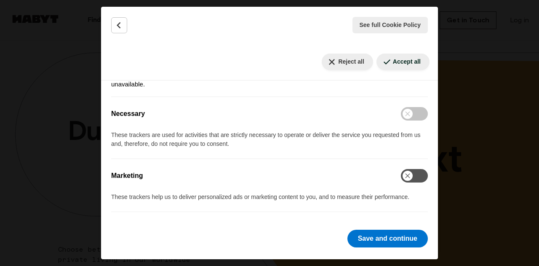 The height and width of the screenshot is (266, 539). What do you see at coordinates (127, 176) in the screenshot?
I see `label: Marketing` at bounding box center [127, 176].